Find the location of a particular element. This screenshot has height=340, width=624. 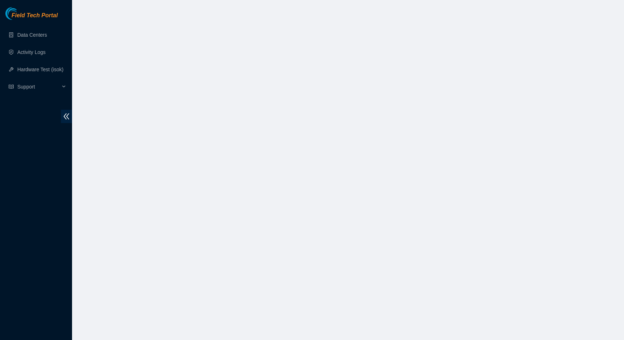

span: Support is located at coordinates (39, 87).